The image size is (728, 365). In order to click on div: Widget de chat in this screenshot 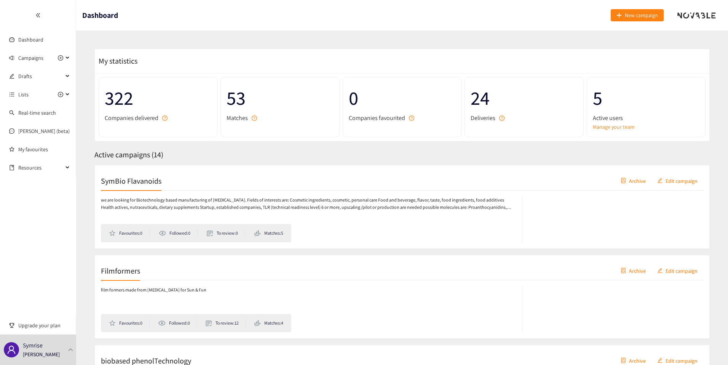, I will do `click(709, 347)`.